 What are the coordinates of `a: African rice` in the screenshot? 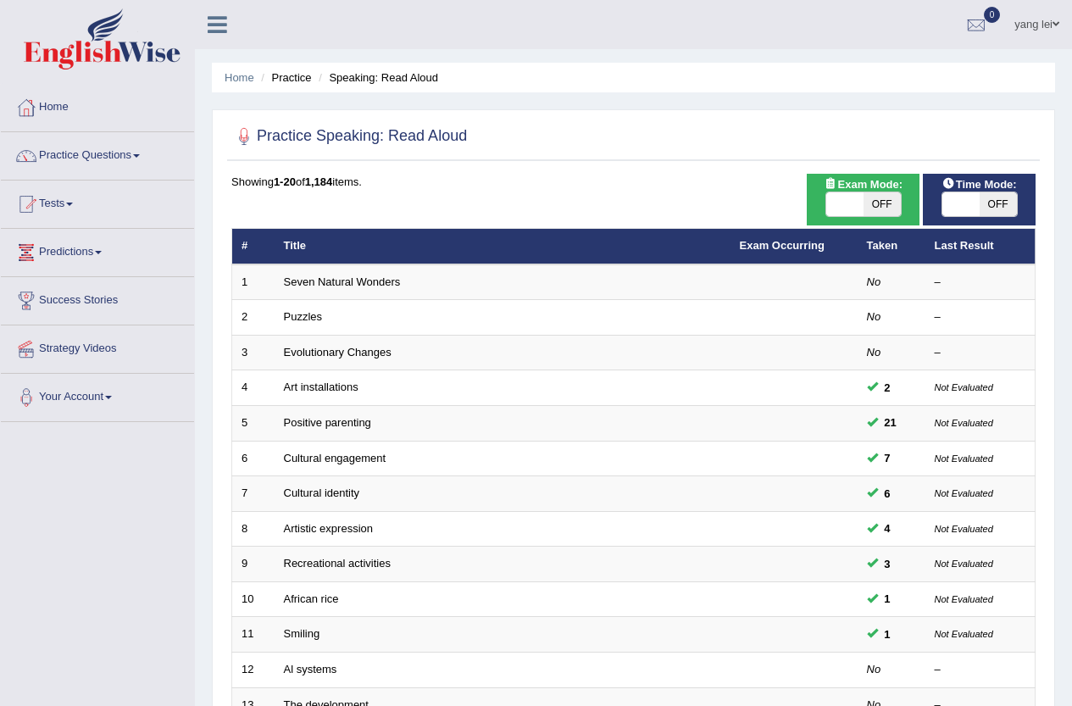 It's located at (311, 598).